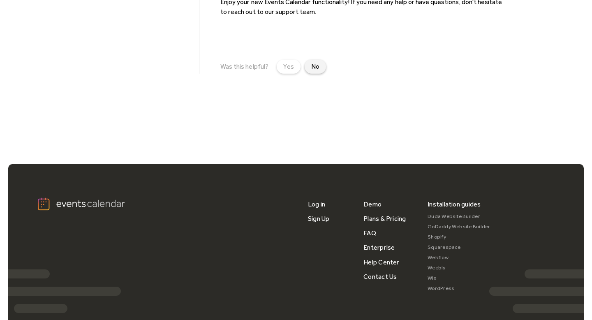 The width and height of the screenshot is (592, 320). Describe the element at coordinates (459, 237) in the screenshot. I see `a: Shopify` at that location.